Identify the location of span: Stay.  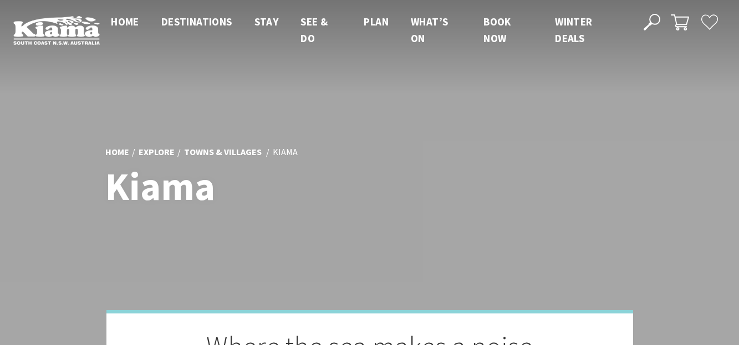
(267, 22).